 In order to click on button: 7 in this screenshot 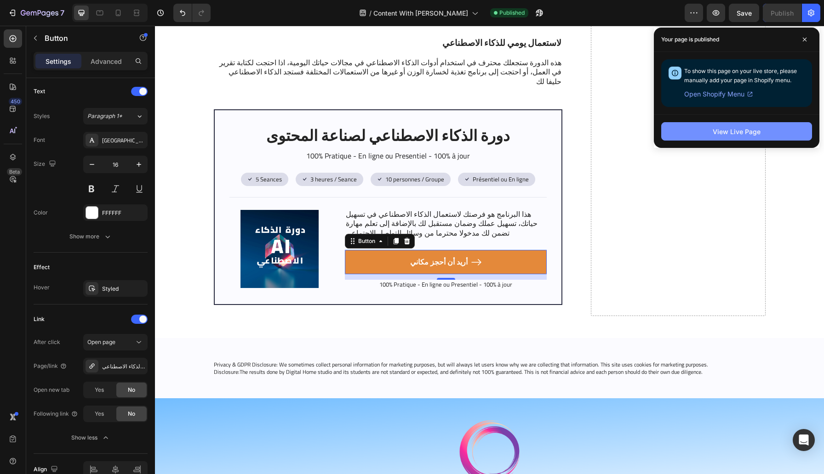, I will do `click(36, 13)`.